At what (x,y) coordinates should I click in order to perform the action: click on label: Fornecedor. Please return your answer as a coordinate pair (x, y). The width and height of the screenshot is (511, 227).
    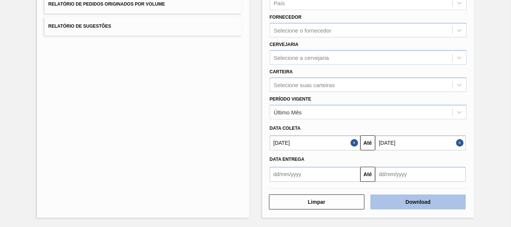
    Looking at the image, I should click on (285, 17).